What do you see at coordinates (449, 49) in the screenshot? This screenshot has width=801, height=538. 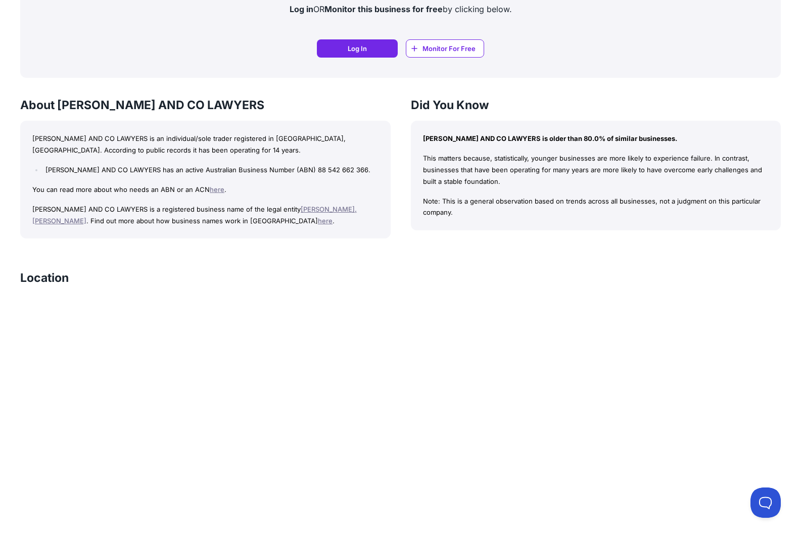 I see `span: Monitor For Free` at bounding box center [449, 49].